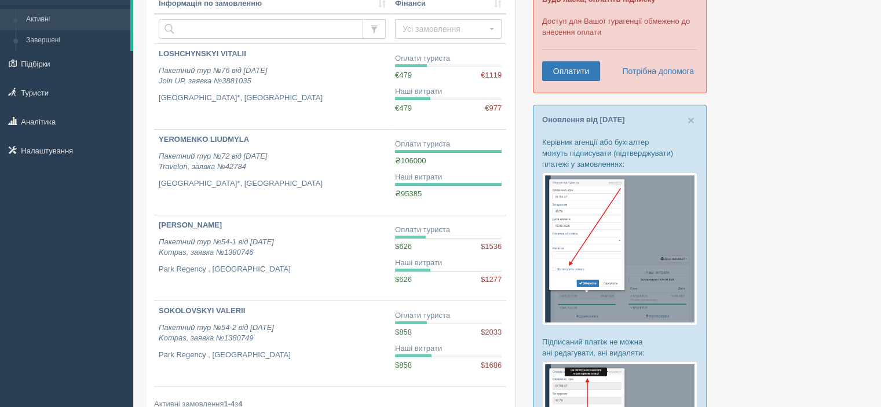 Image resolution: width=881 pixels, height=407 pixels. I want to click on span: Усі замовлення, so click(444, 29).